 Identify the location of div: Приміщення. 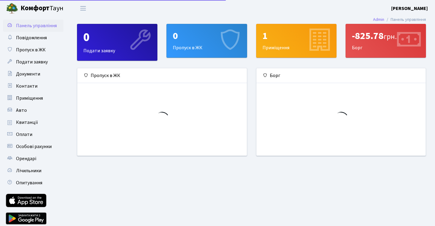
(297, 41).